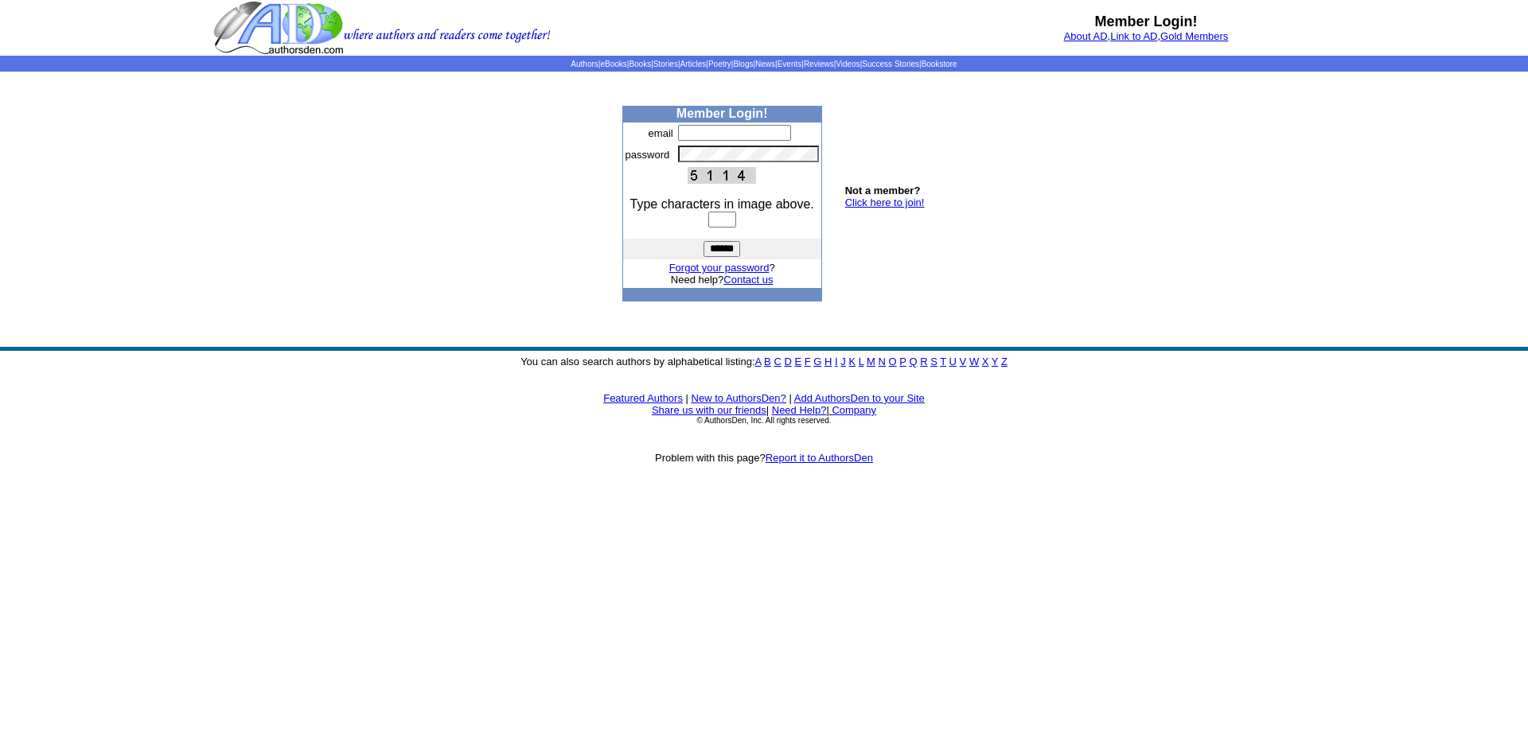 The height and width of the screenshot is (731, 1528). I want to click on a: V, so click(963, 361).